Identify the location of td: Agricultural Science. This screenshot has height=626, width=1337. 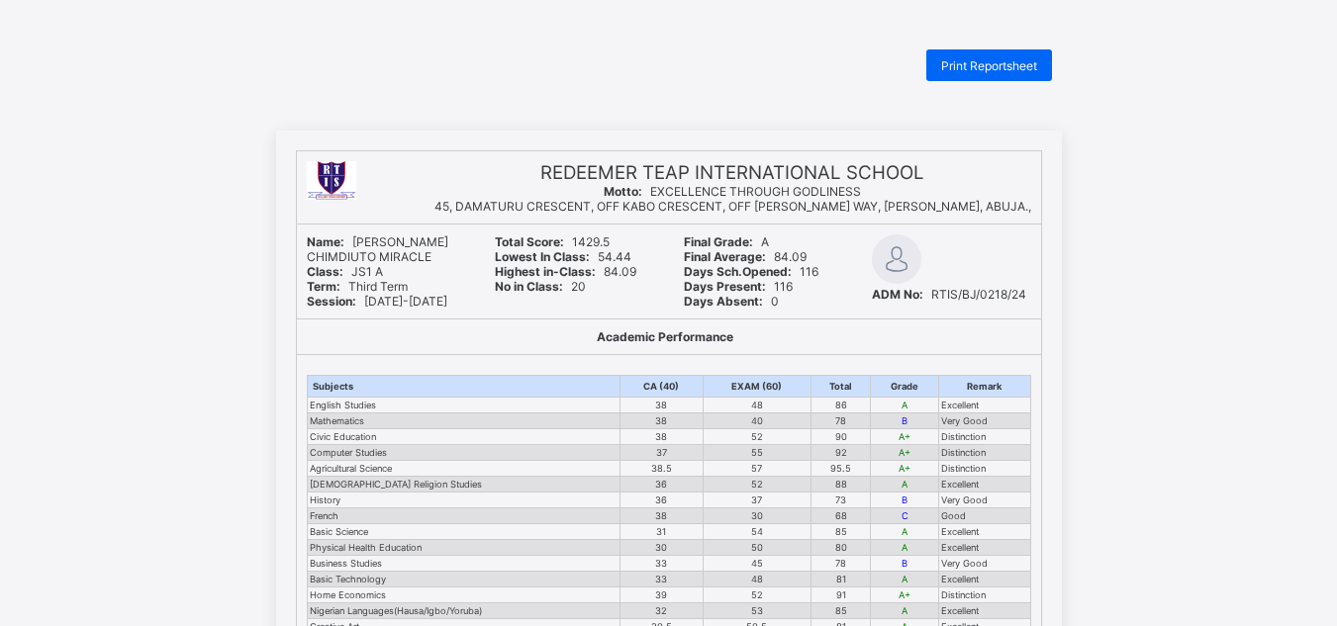
(463, 469).